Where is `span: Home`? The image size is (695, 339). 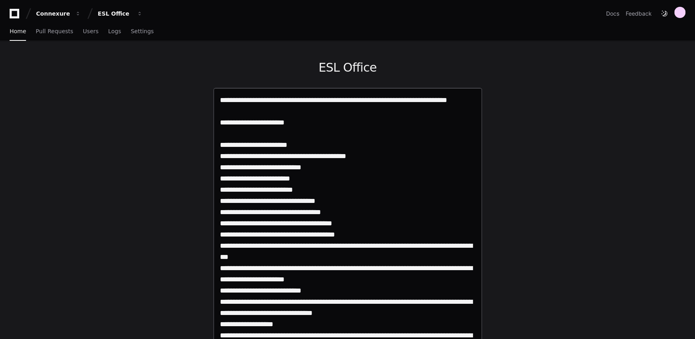 span: Home is located at coordinates (18, 31).